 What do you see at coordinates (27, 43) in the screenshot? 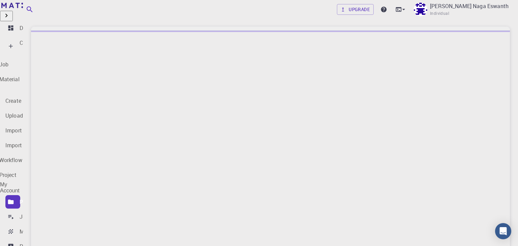
I see `p: Create` at bounding box center [27, 43].